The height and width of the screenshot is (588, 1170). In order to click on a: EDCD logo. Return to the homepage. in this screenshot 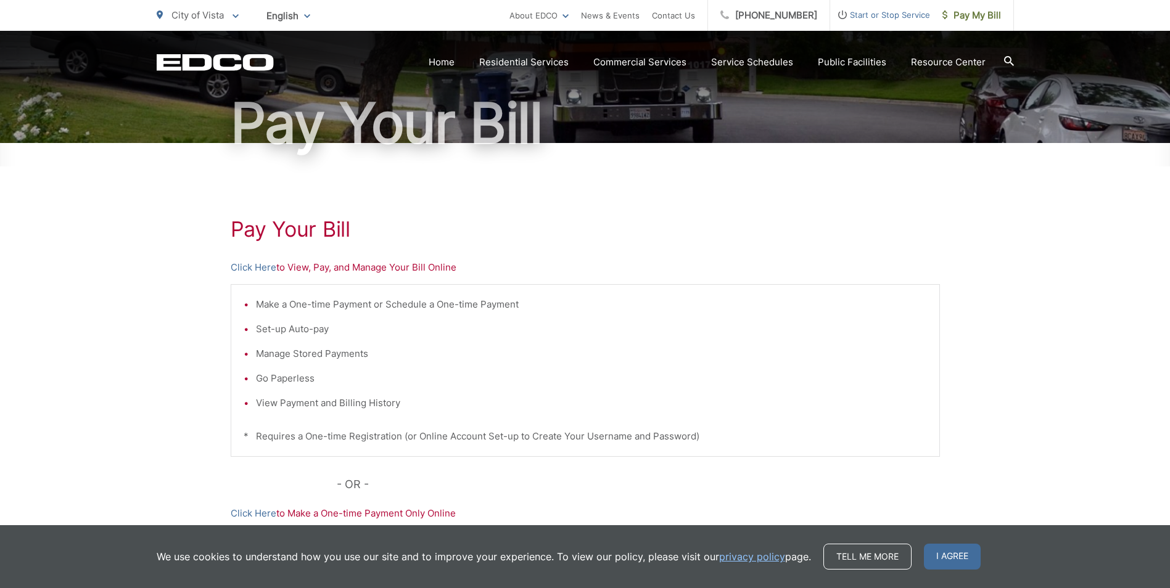, I will do `click(215, 62)`.